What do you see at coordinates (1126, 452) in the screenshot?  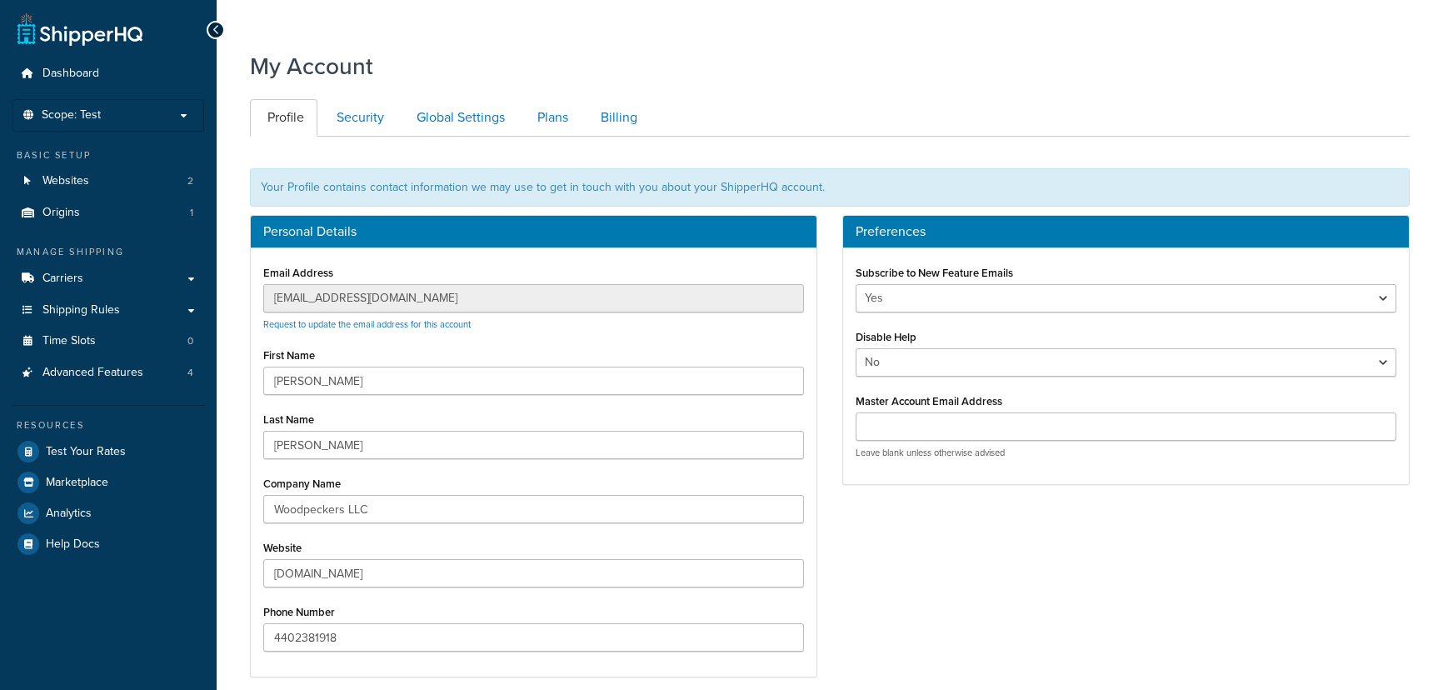 I see `p: Leave blank unless otherwise advised` at bounding box center [1126, 452].